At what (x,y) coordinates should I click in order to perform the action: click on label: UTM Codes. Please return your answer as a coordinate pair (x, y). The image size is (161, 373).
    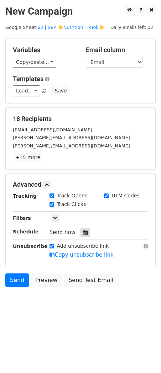
    Looking at the image, I should click on (126, 196).